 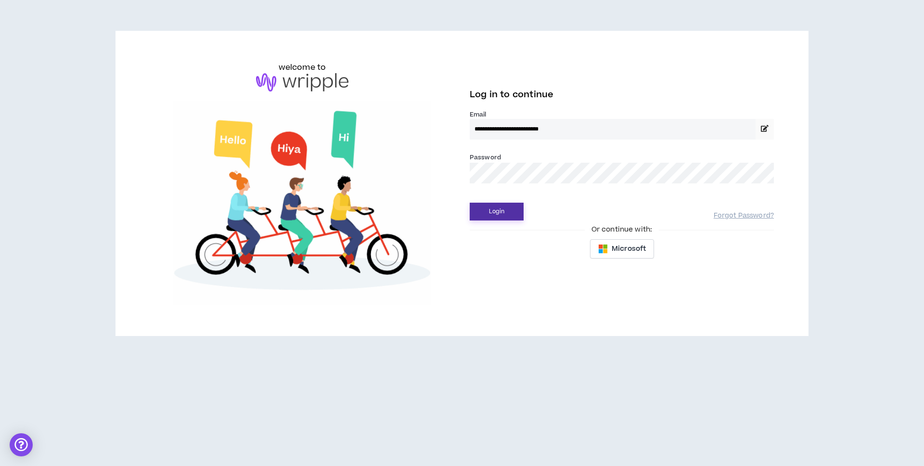 I want to click on span: Microsoft, so click(x=628, y=249).